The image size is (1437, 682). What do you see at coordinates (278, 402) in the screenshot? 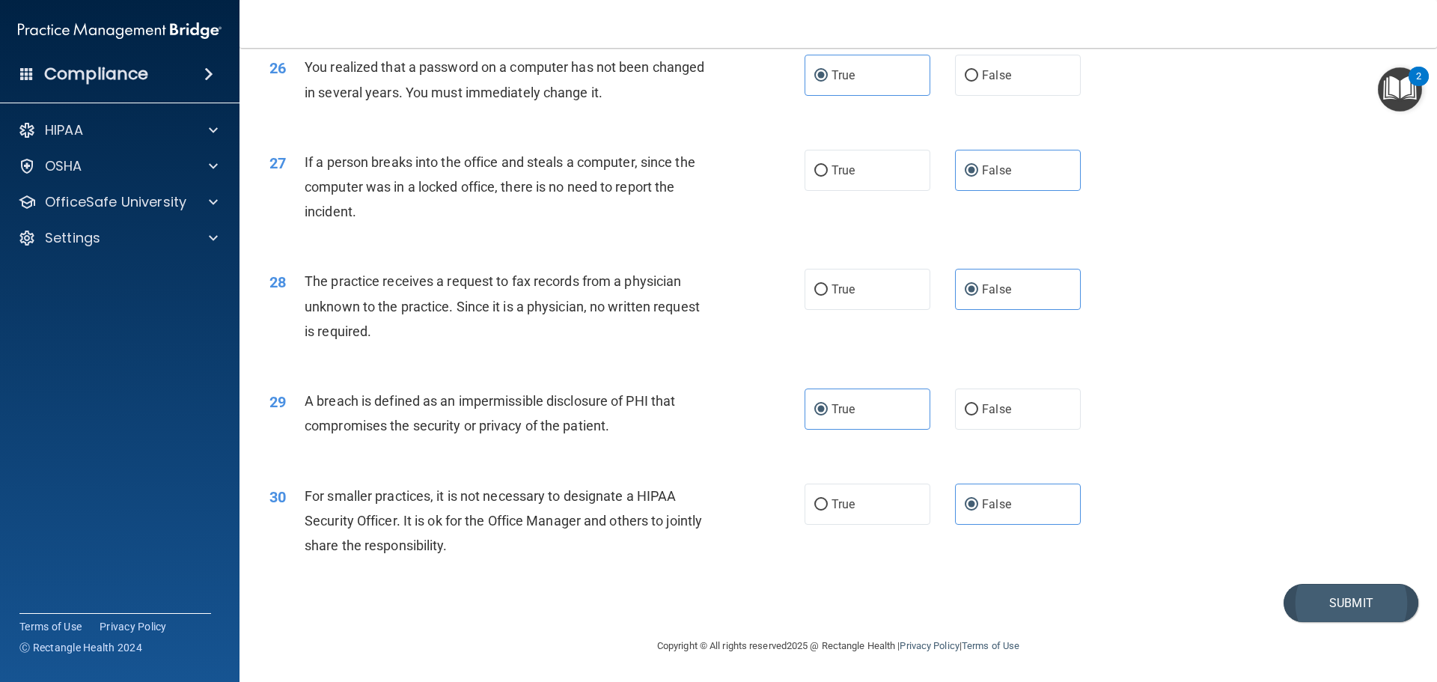
I see `span: 29` at bounding box center [278, 402].